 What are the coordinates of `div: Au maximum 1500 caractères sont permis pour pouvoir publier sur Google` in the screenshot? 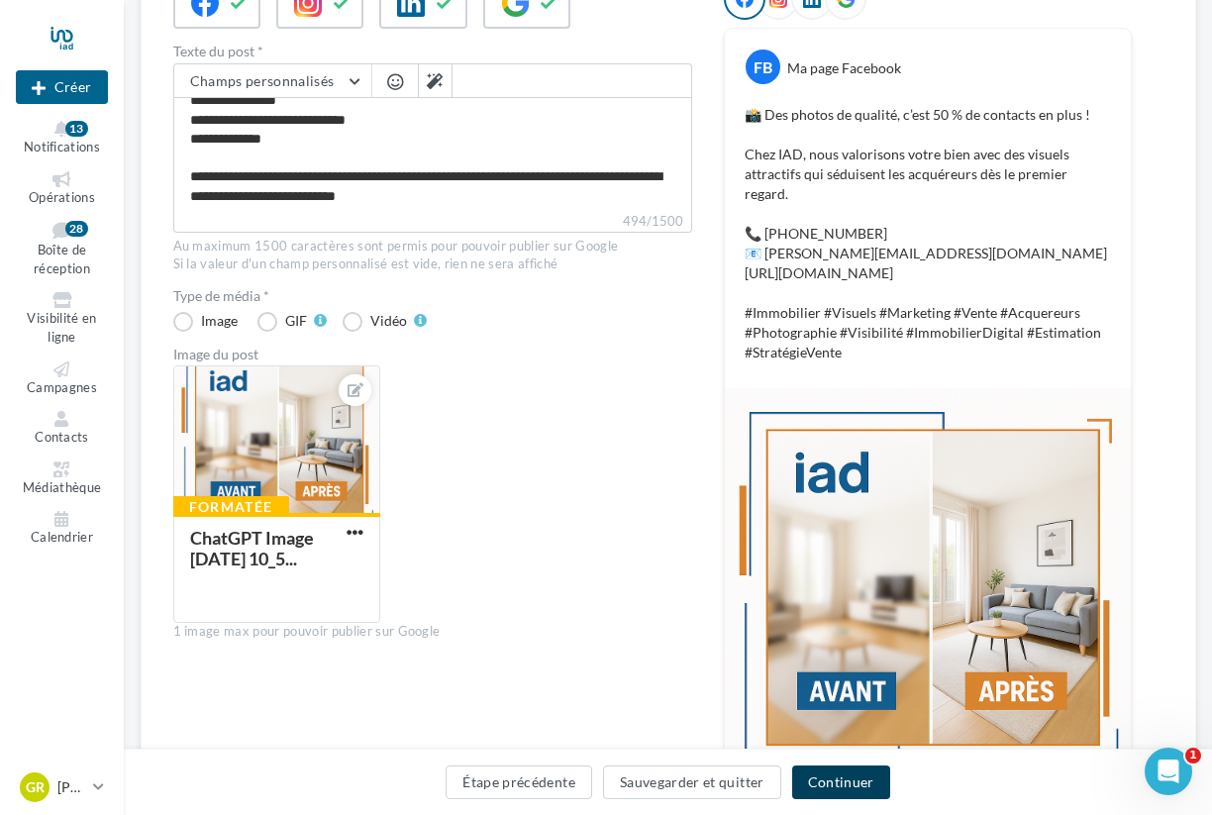 It's located at (433, 246).